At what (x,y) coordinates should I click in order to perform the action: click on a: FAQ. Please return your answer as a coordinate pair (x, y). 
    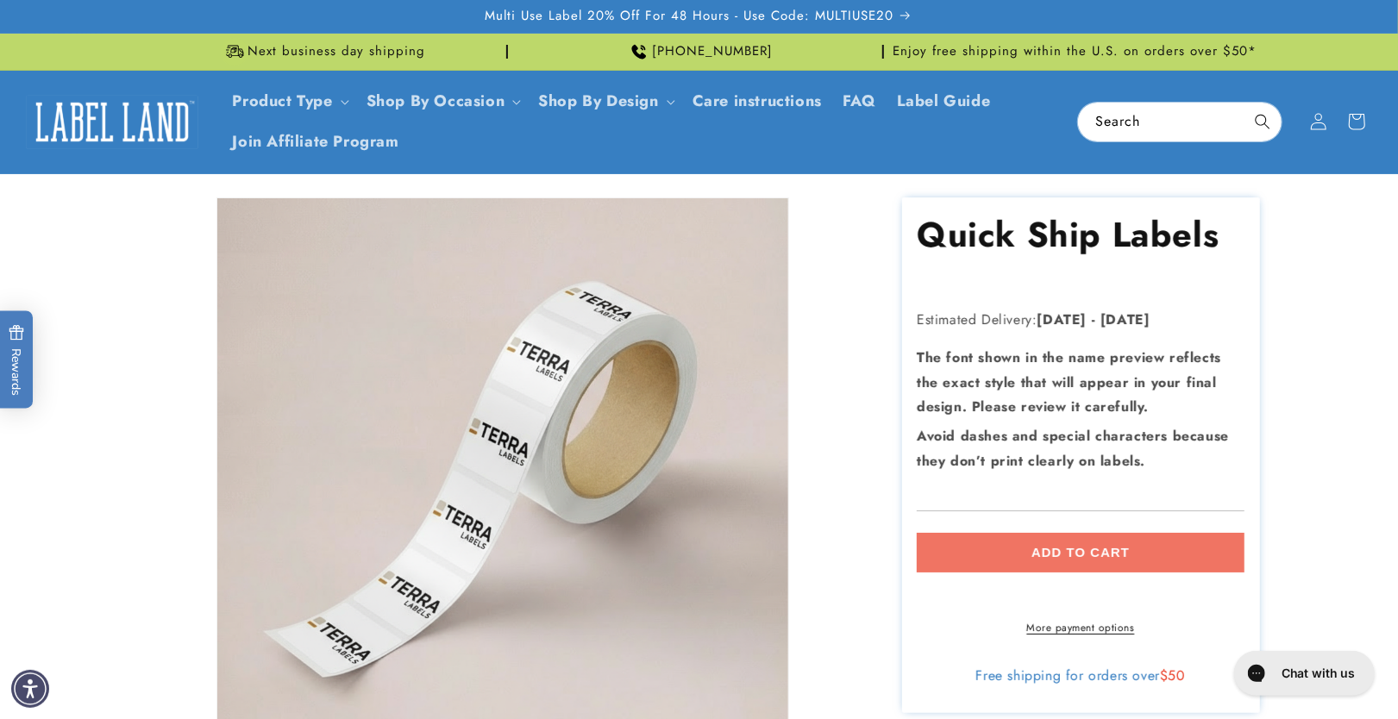
    Looking at the image, I should click on (859, 101).